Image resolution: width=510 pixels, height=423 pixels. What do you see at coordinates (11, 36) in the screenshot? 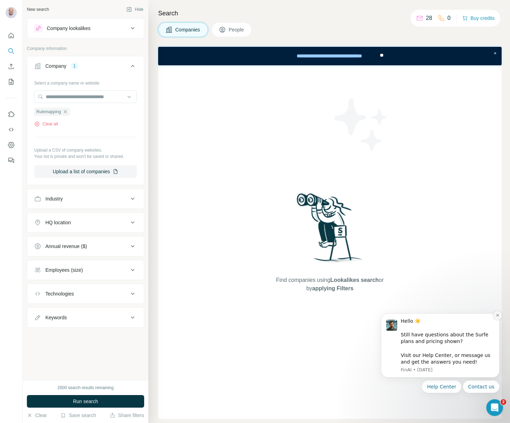
I see `button: Quick start` at bounding box center [11, 36].